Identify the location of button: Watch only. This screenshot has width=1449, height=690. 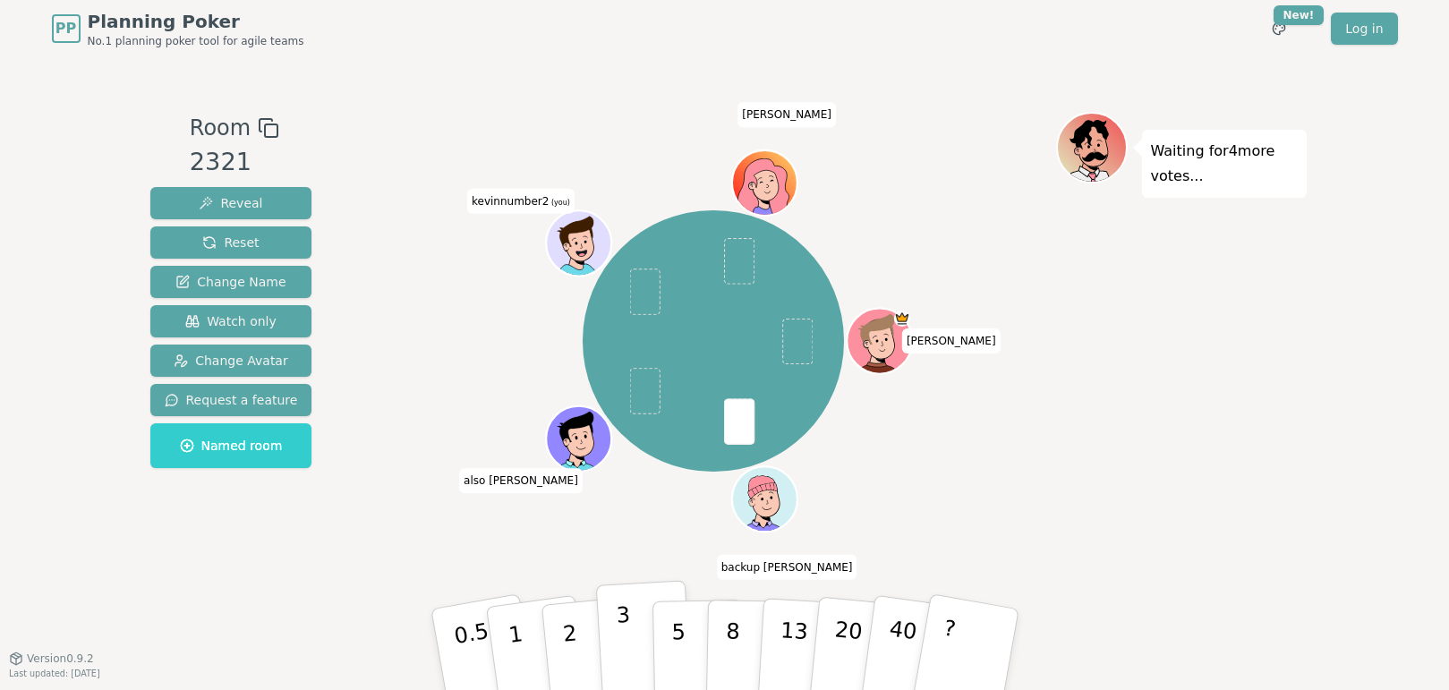
(231, 321).